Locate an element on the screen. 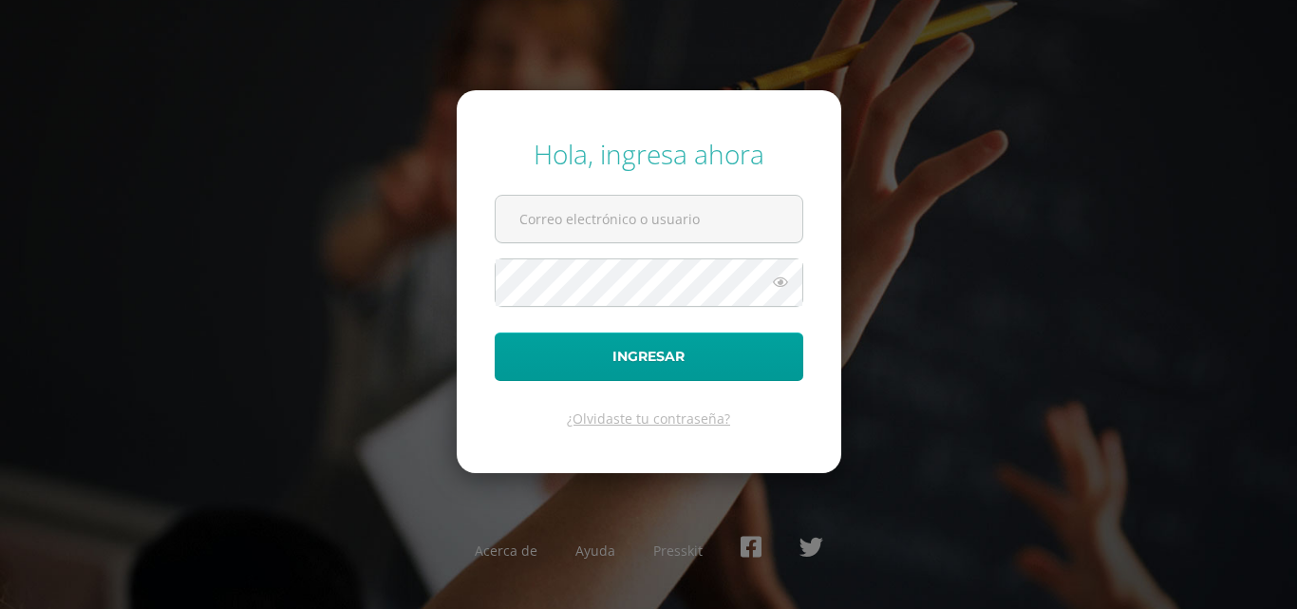 This screenshot has width=1297, height=609. a: Presskit is located at coordinates (678, 550).